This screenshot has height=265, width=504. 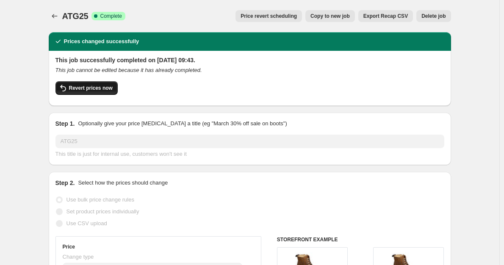 What do you see at coordinates (86, 88) in the screenshot?
I see `button: Revert prices now` at bounding box center [86, 88].